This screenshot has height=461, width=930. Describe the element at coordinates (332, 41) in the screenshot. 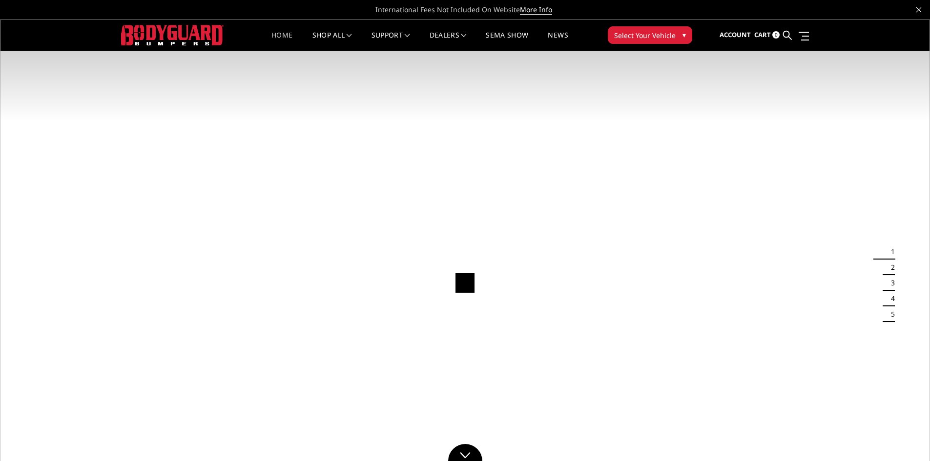

I see `a: shop all` at that location.